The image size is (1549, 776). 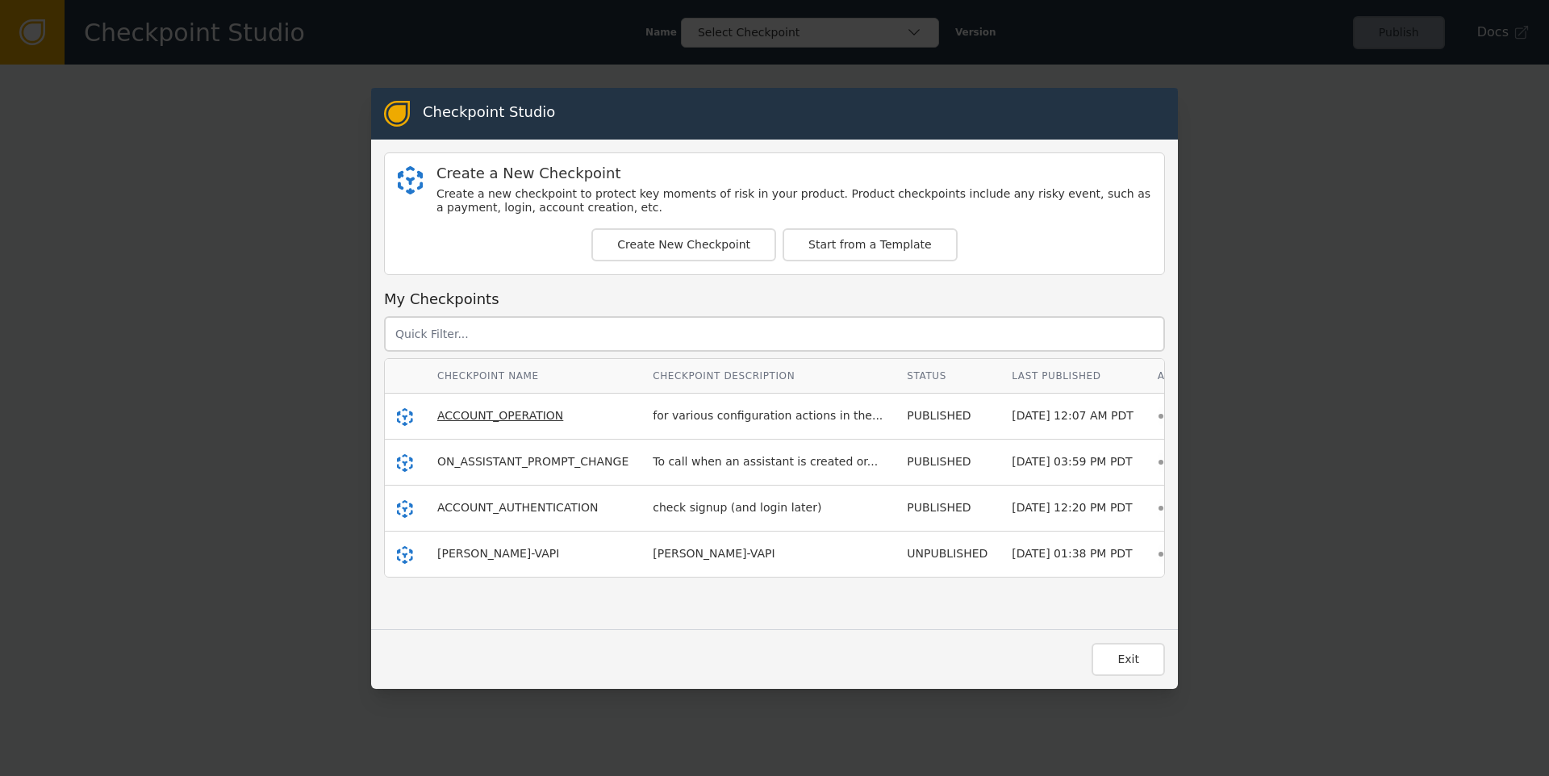 I want to click on div: for various configuration actions in the..., so click(x=767, y=415).